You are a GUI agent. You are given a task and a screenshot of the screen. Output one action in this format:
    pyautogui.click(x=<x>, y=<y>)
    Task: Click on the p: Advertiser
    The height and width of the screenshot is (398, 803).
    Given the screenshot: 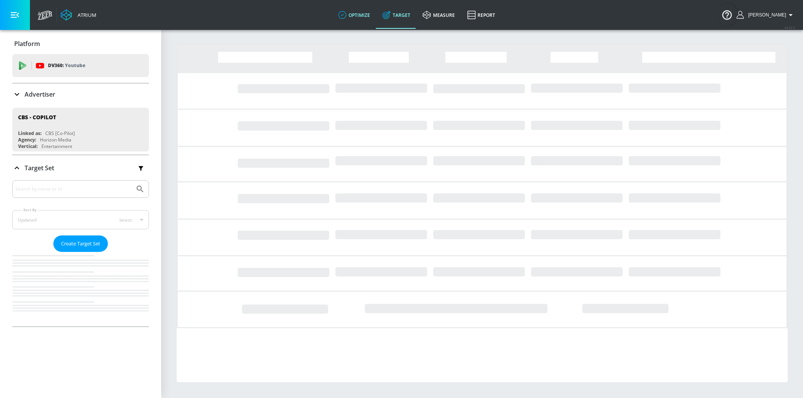 What is the action you would take?
    pyautogui.click(x=40, y=94)
    